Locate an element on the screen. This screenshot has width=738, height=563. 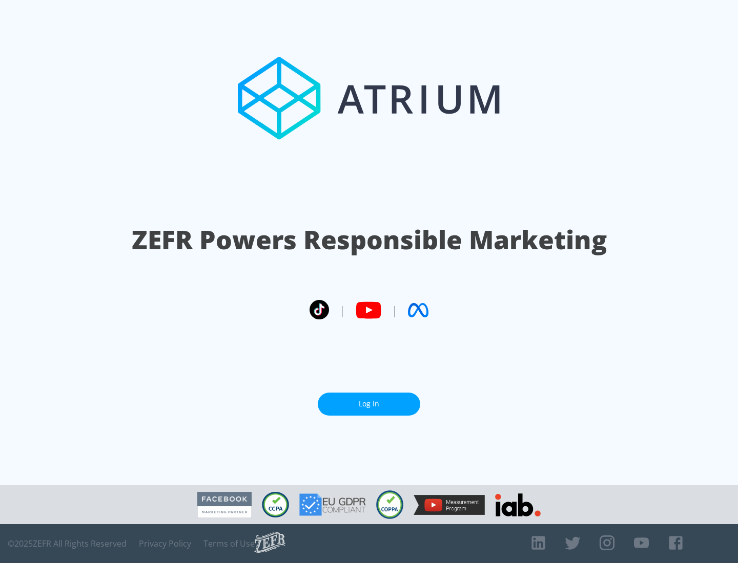
img: Facebook Marketing Partner is located at coordinates (224, 505).